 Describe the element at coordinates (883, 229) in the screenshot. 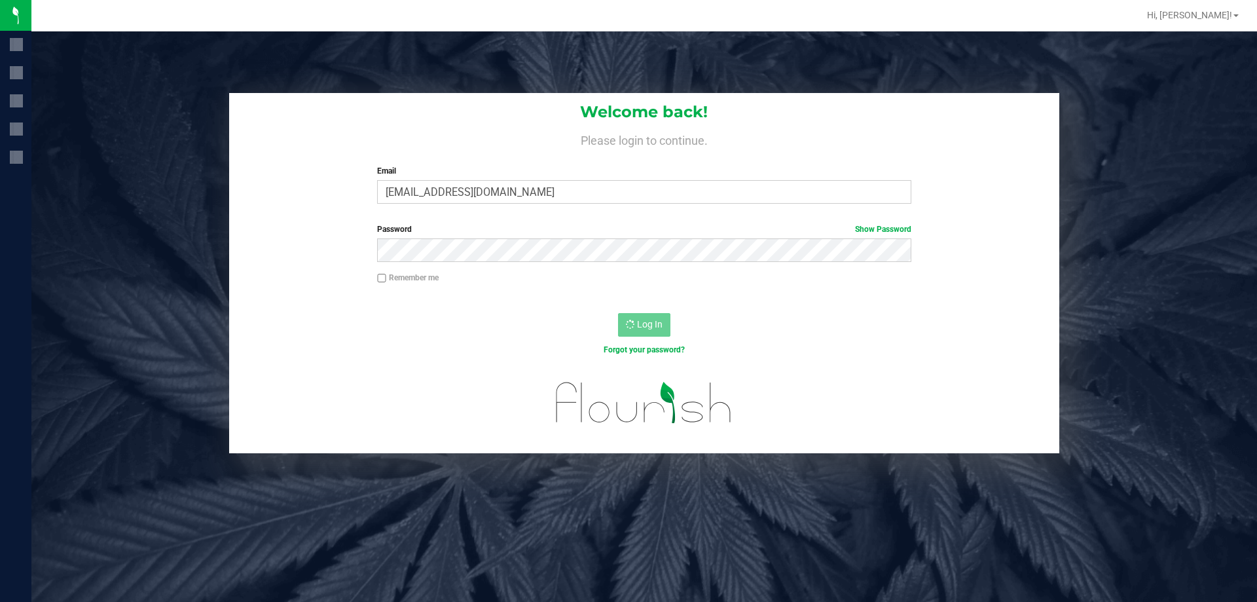

I see `a: Show Password` at that location.